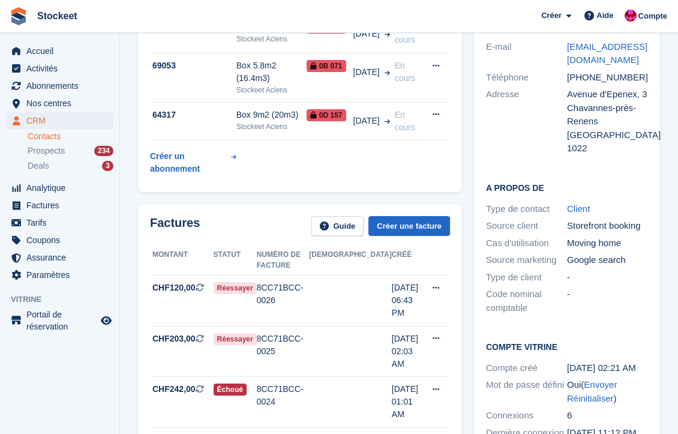  Describe the element at coordinates (283, 345) in the screenshot. I see `div: 8CC71BCC-0025` at that location.